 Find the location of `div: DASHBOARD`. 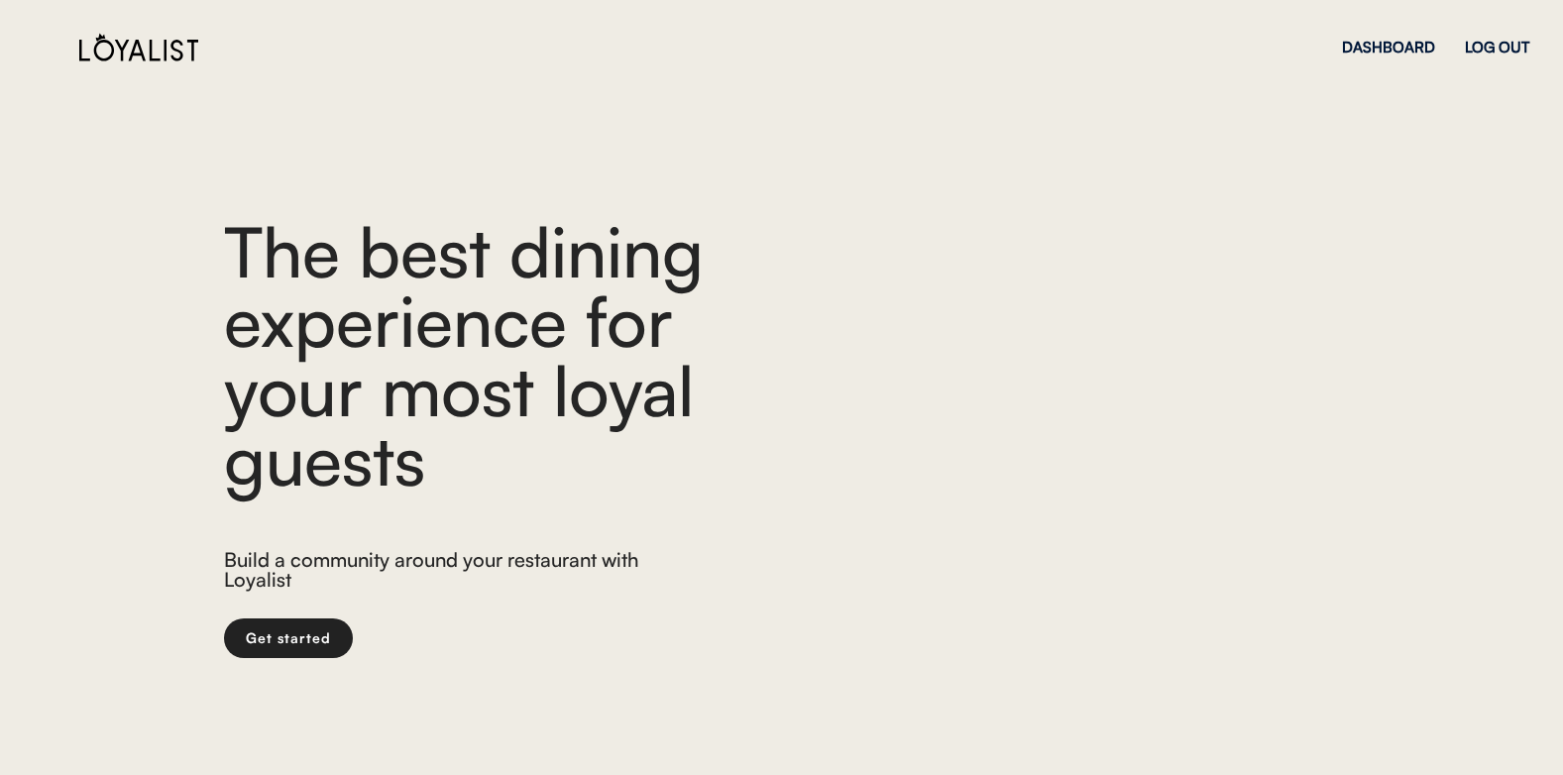

div: DASHBOARD is located at coordinates (1389, 47).